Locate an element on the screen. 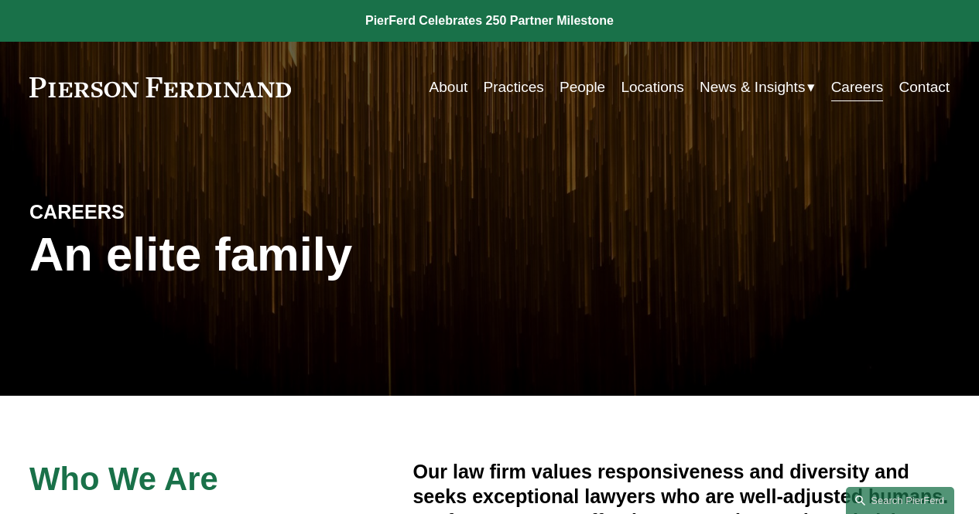 This screenshot has width=979, height=514. a: Locations is located at coordinates (651, 87).